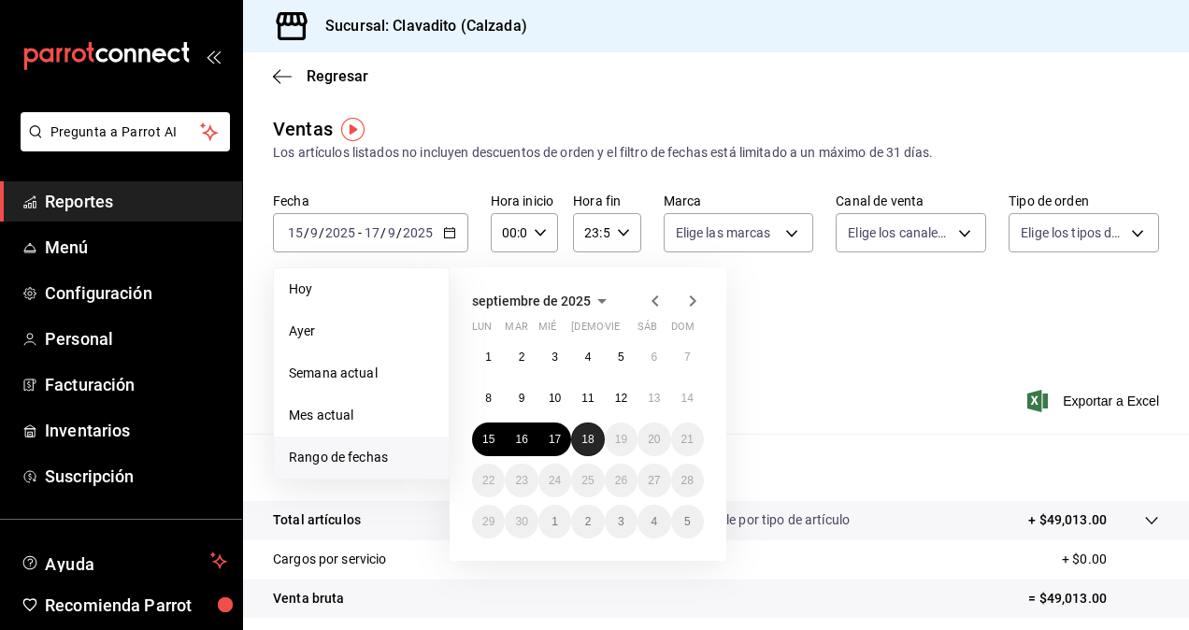  Describe the element at coordinates (653, 357) in the screenshot. I see `abbr: 6 de septiembre de 2025` at that location.